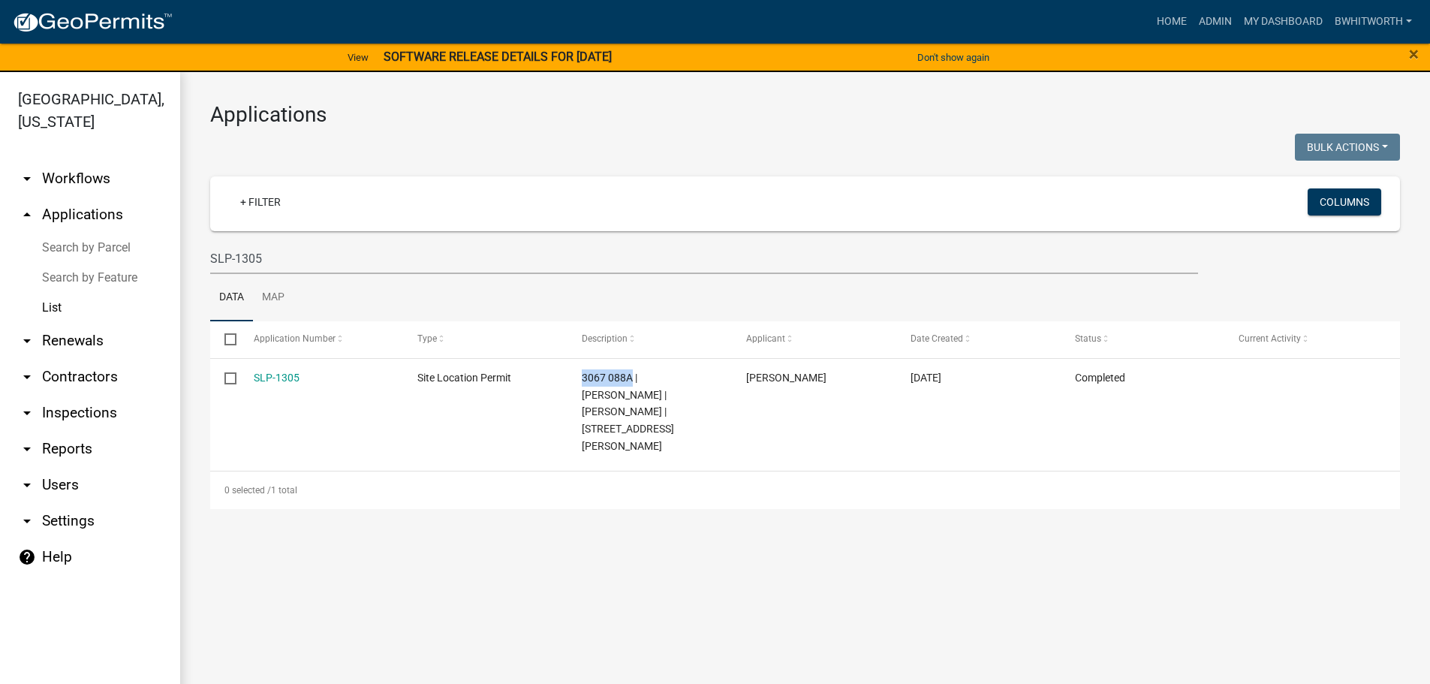 The height and width of the screenshot is (684, 1430). Describe the element at coordinates (27, 215) in the screenshot. I see `i: arrow_drop_up` at that location.